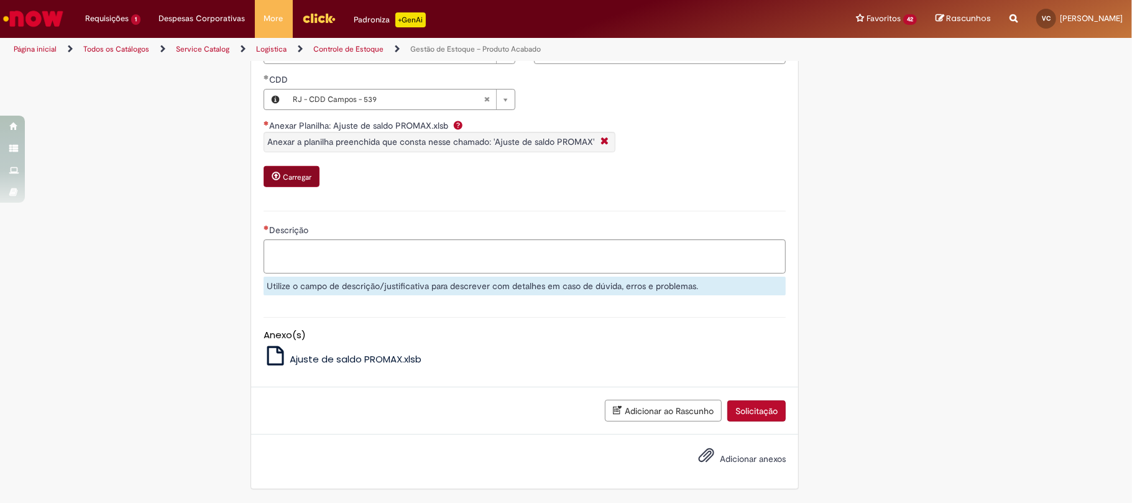 The height and width of the screenshot is (503, 1132). What do you see at coordinates (487, 100) in the screenshot?
I see `abbr: Limpar campo CDD` at bounding box center [487, 100].